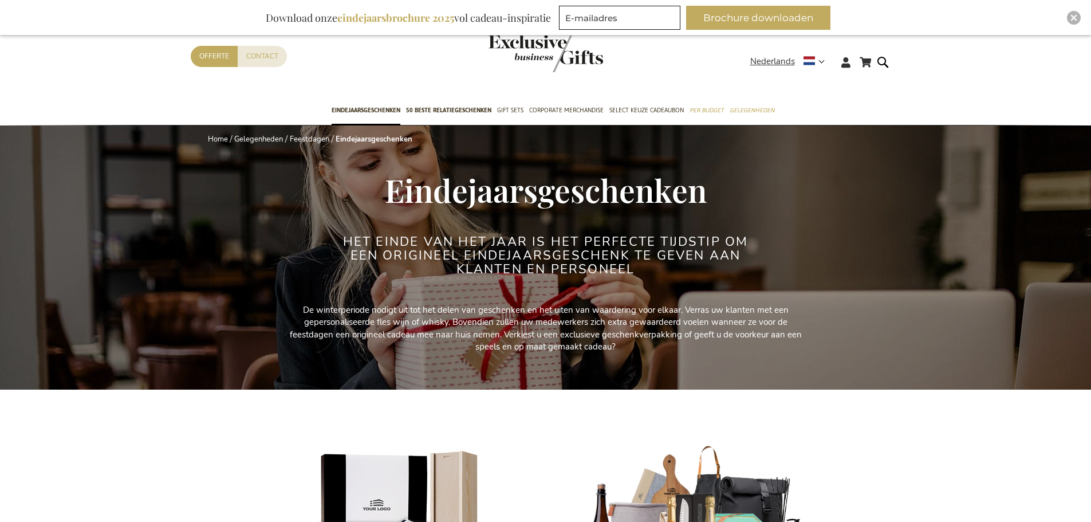  What do you see at coordinates (546, 329) in the screenshot?
I see `p: De winterperiode nodigt uit tot het delen van geschenken en het uiten van waardering voor elkaar....` at bounding box center [546, 329].